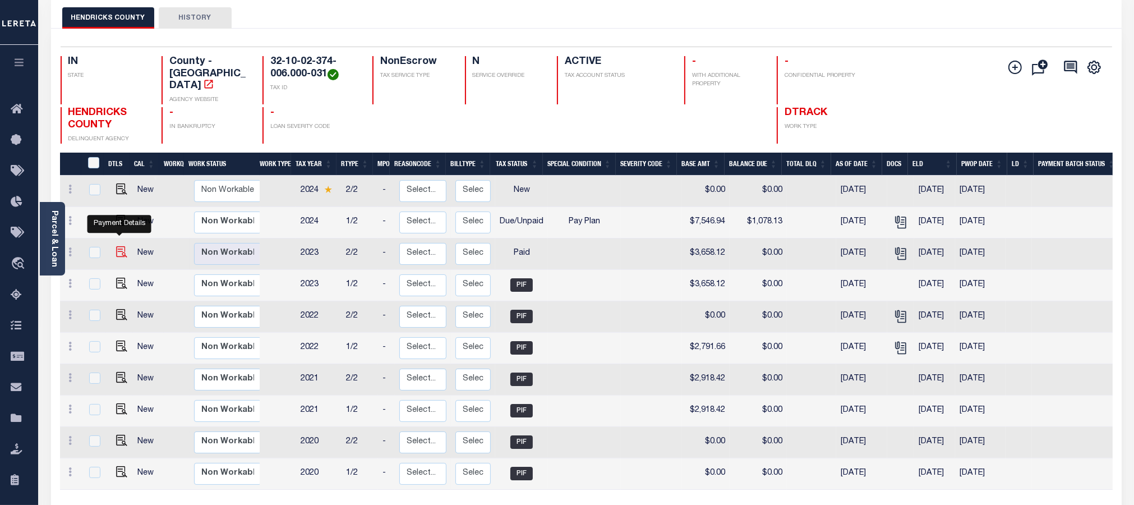 The height and width of the screenshot is (505, 1134). I want to click on th: DTLS, so click(117, 164).